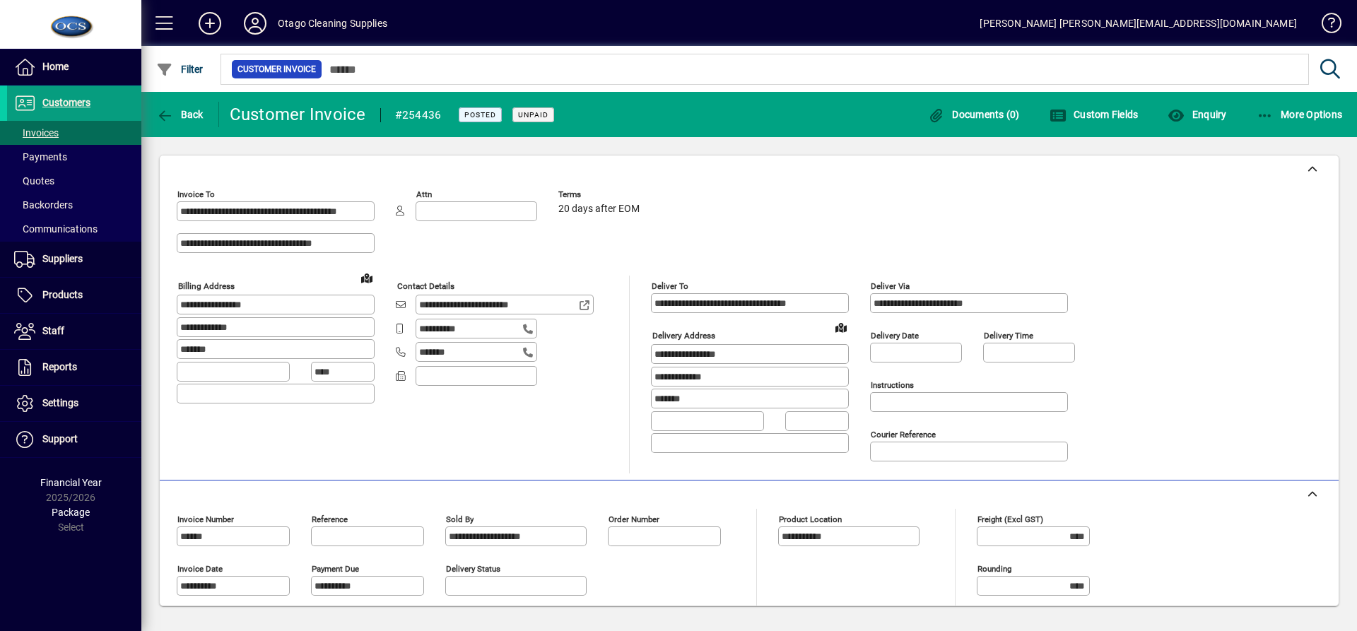  Describe the element at coordinates (71, 512) in the screenshot. I see `span: Package` at that location.